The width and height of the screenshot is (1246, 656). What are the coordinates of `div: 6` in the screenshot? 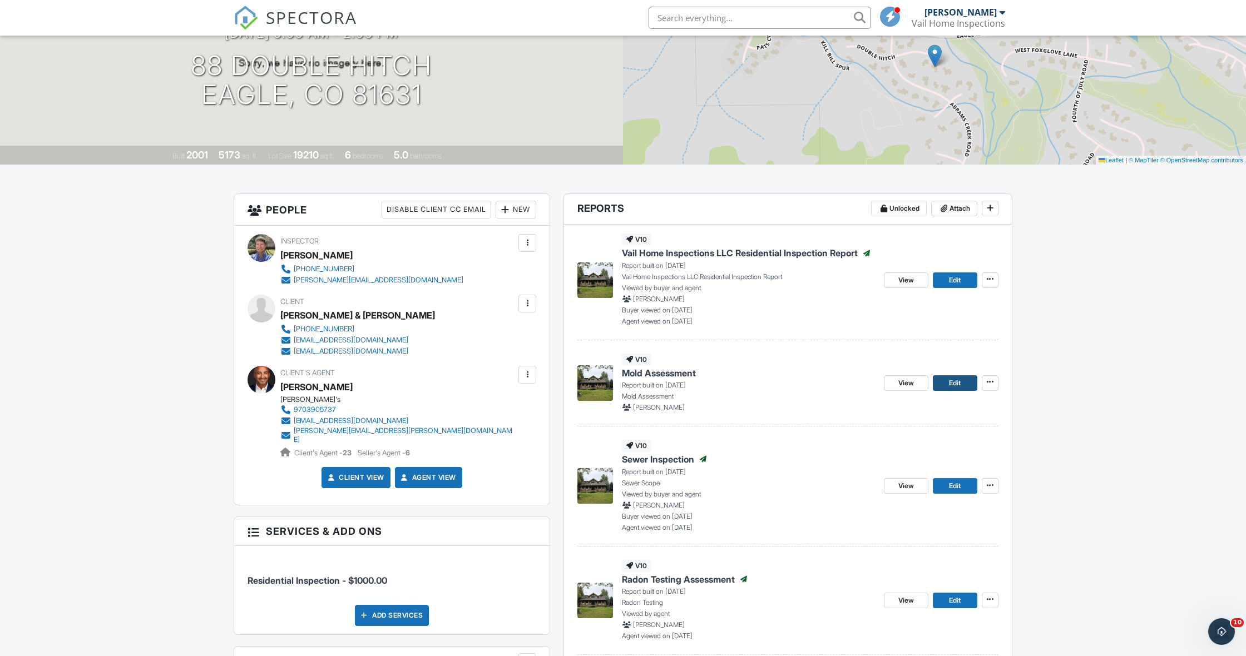 It's located at (348, 155).